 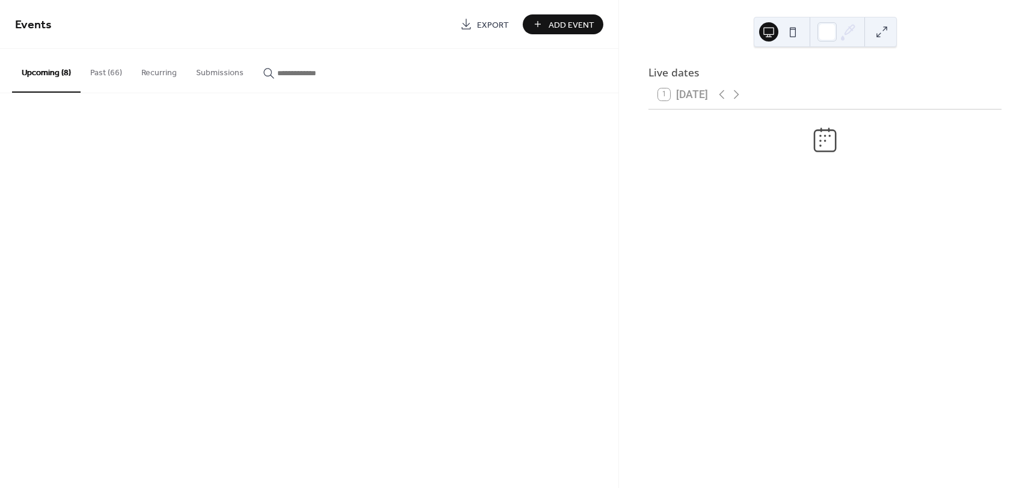 What do you see at coordinates (563, 24) in the screenshot?
I see `button: Add Event` at bounding box center [563, 24].